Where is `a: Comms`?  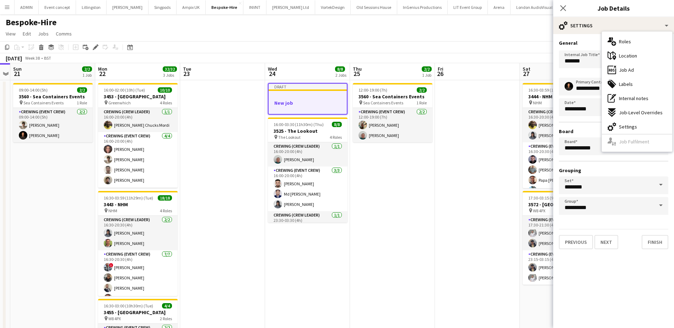
a: Comms is located at coordinates (64, 34).